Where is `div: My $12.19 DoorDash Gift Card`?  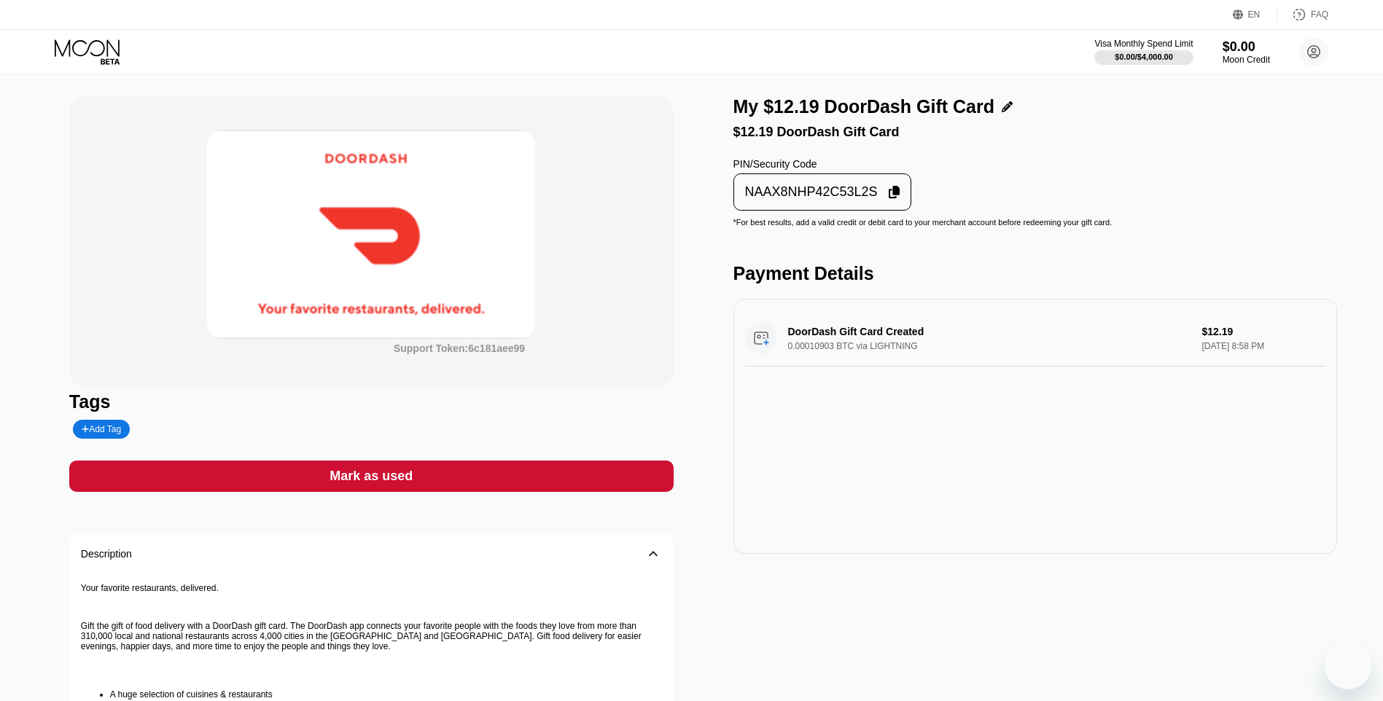 div: My $12.19 DoorDash Gift Card is located at coordinates (864, 106).